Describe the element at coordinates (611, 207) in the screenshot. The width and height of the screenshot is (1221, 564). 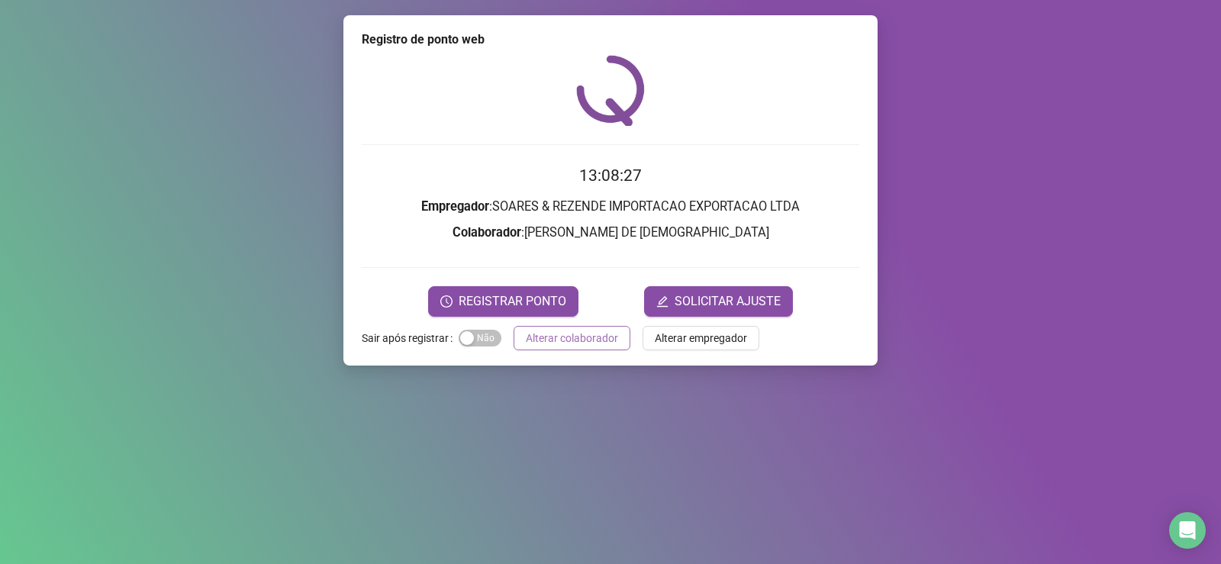
I see `h3: : SOARES & REZENDE IMPORTACAO EXPORTACAO LTDA` at that location.